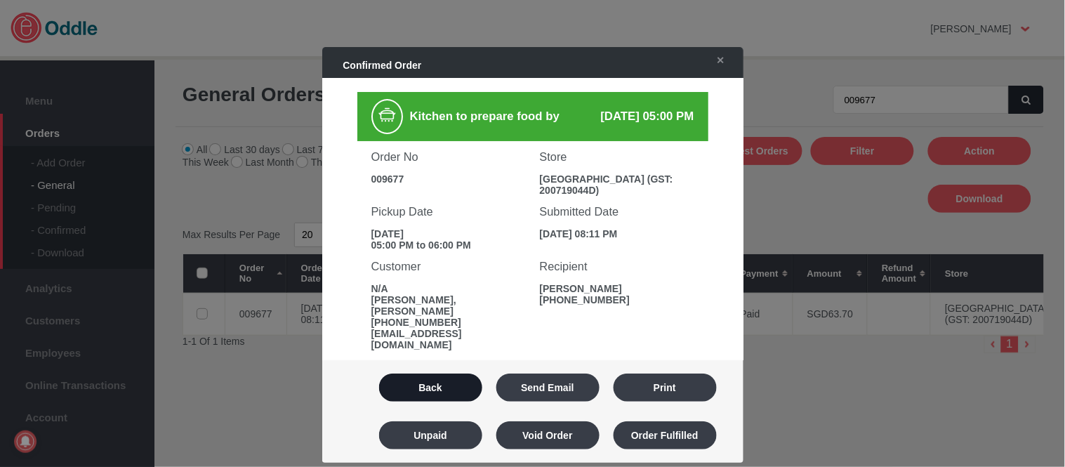 Image resolution: width=1065 pixels, height=467 pixels. What do you see at coordinates (665, 435) in the screenshot?
I see `button: Order Fulfilled` at bounding box center [665, 435].